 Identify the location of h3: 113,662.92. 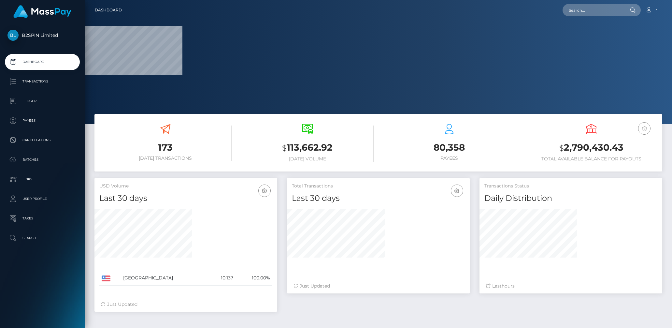
(308, 148).